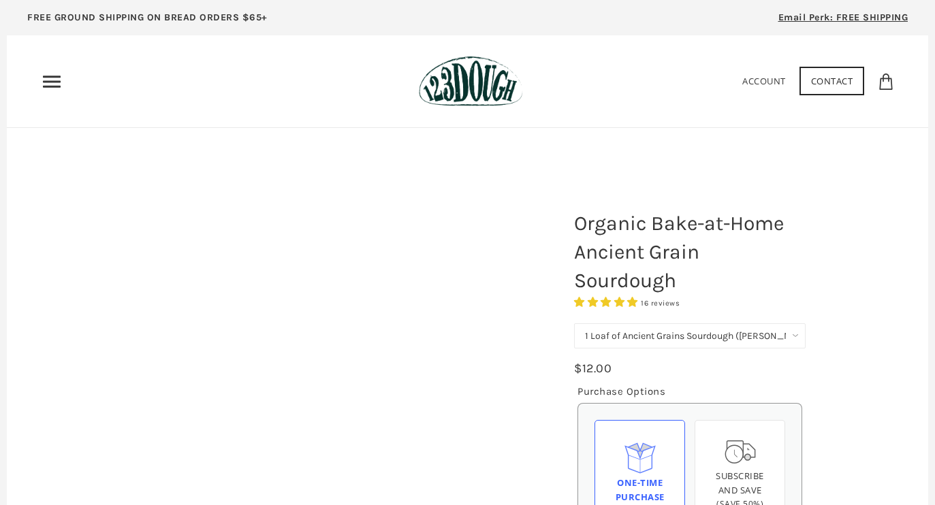 Image resolution: width=935 pixels, height=505 pixels. I want to click on span: Subscribe and save, so click(739, 483).